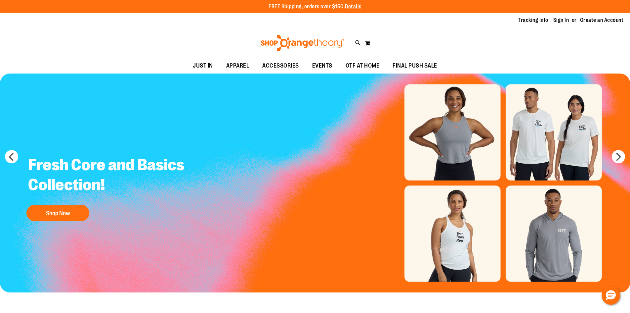 Image resolution: width=630 pixels, height=313 pixels. Describe the element at coordinates (363, 66) in the screenshot. I see `span: OTF AT HOME` at that location.